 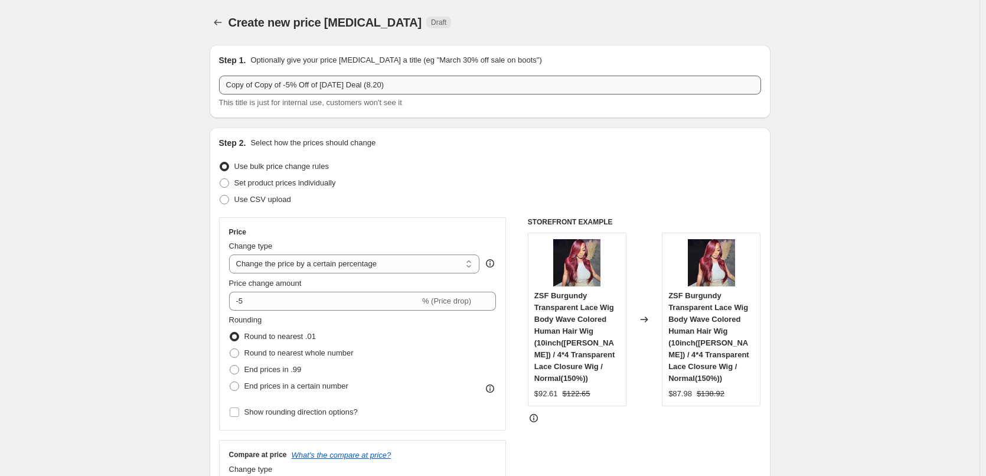 What do you see at coordinates (285, 183) in the screenshot?
I see `span: Set product prices individually` at bounding box center [285, 183].